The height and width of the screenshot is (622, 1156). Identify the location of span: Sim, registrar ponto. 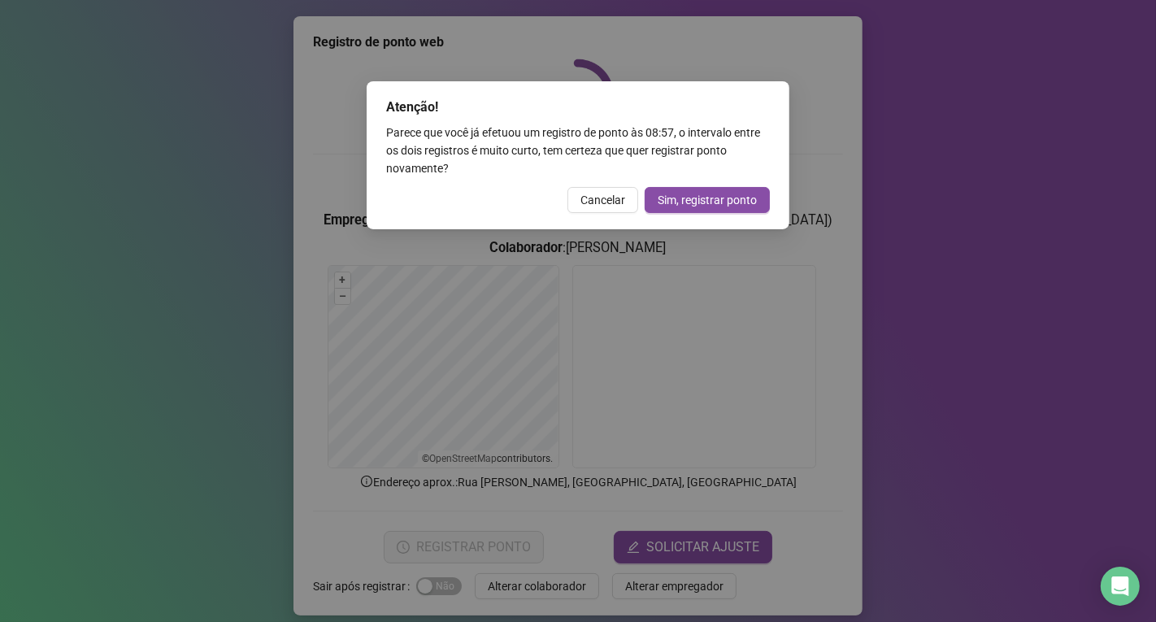
(707, 200).